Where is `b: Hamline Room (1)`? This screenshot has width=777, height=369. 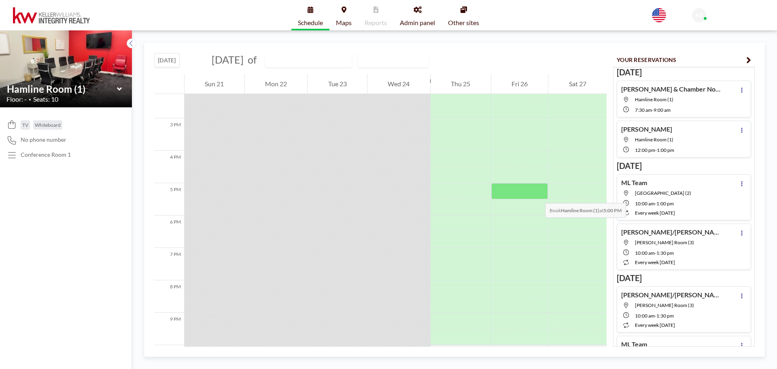
b: Hamline Room (1) is located at coordinates (580, 210).